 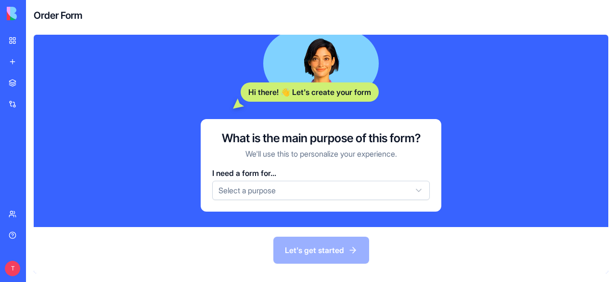 I want to click on p: We'll use this to personalize your experience., so click(x=321, y=154).